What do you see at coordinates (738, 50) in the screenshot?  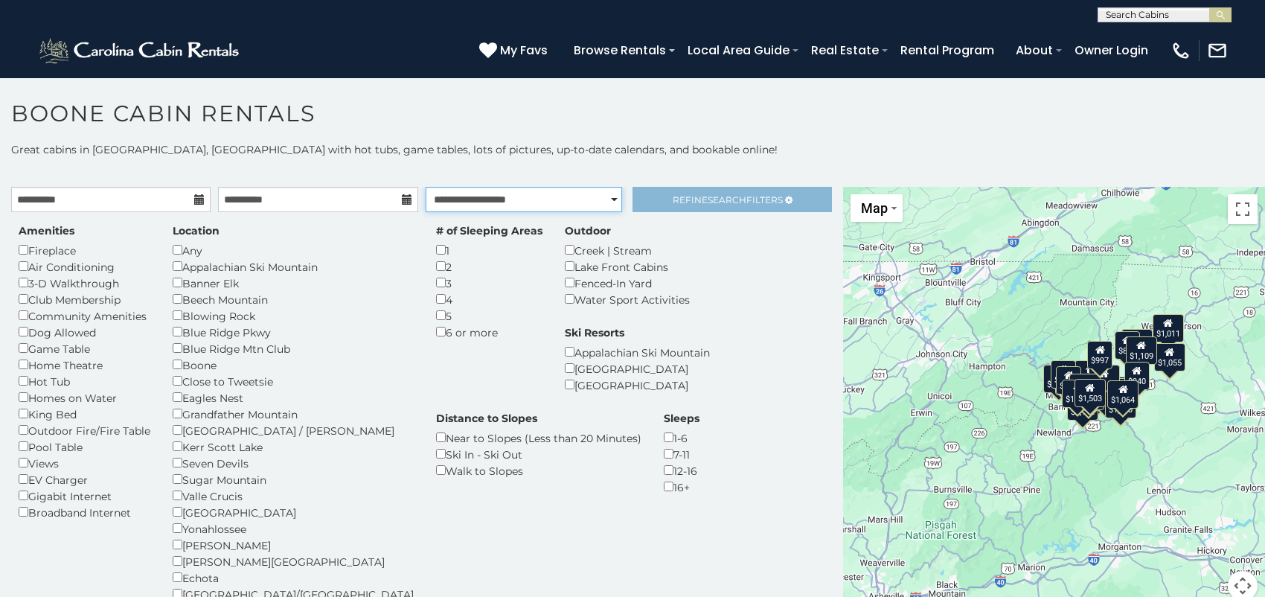 I see `a: Local Area Guide` at bounding box center [738, 50].